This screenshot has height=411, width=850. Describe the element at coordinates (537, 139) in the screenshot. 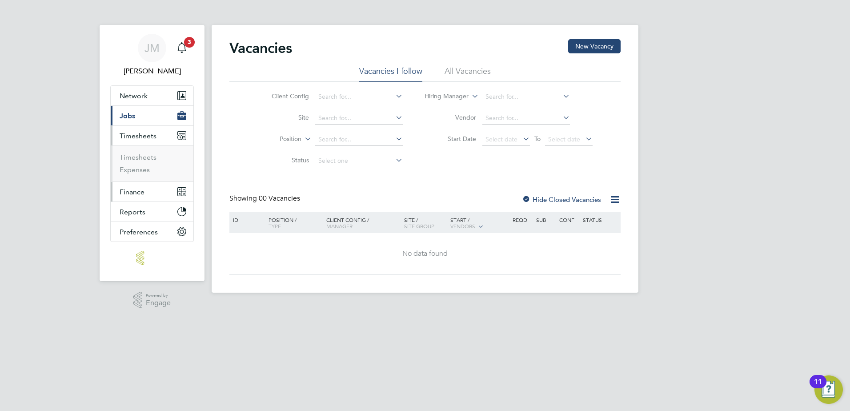

I see `span: To` at that location.